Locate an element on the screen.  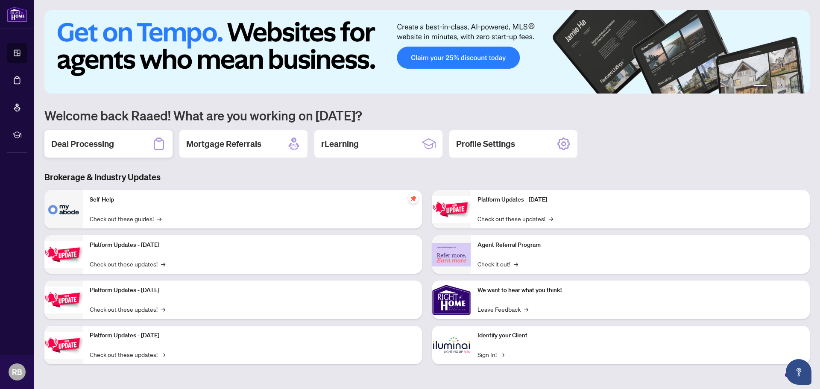
button: 6 is located at coordinates (800, 87).